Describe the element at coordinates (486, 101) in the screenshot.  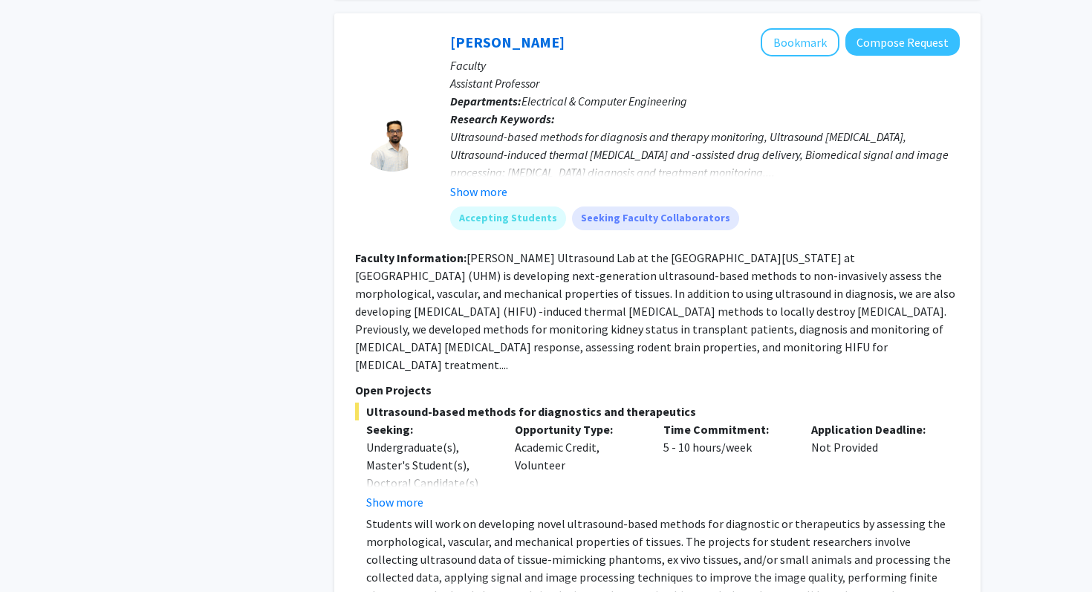
I see `b: Departments:` at that location.